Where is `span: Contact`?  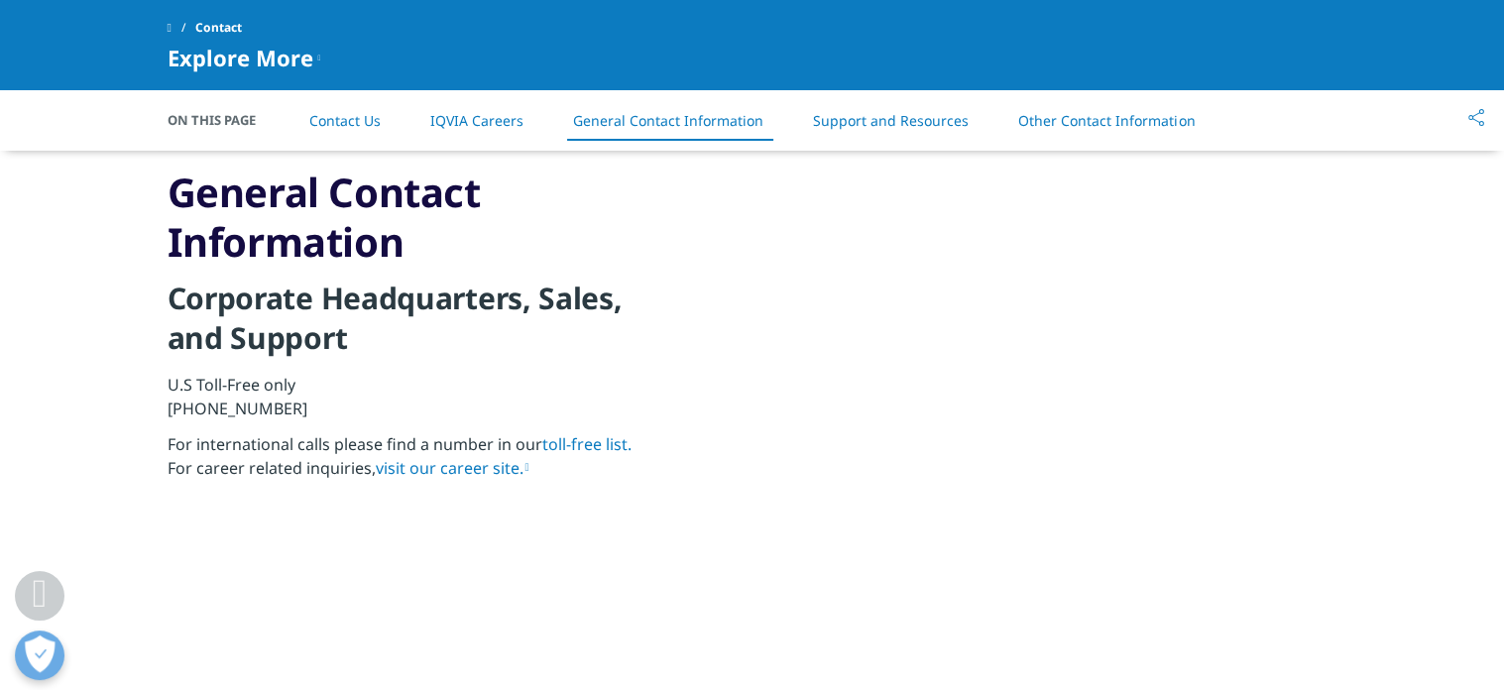
span: Contact is located at coordinates (218, 28).